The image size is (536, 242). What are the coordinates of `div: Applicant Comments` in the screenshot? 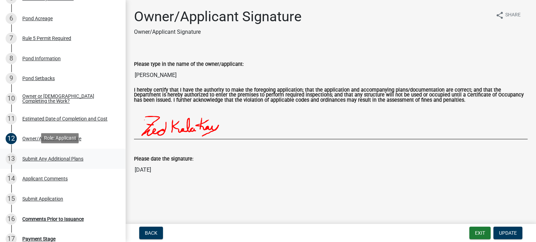 It's located at (45, 179).